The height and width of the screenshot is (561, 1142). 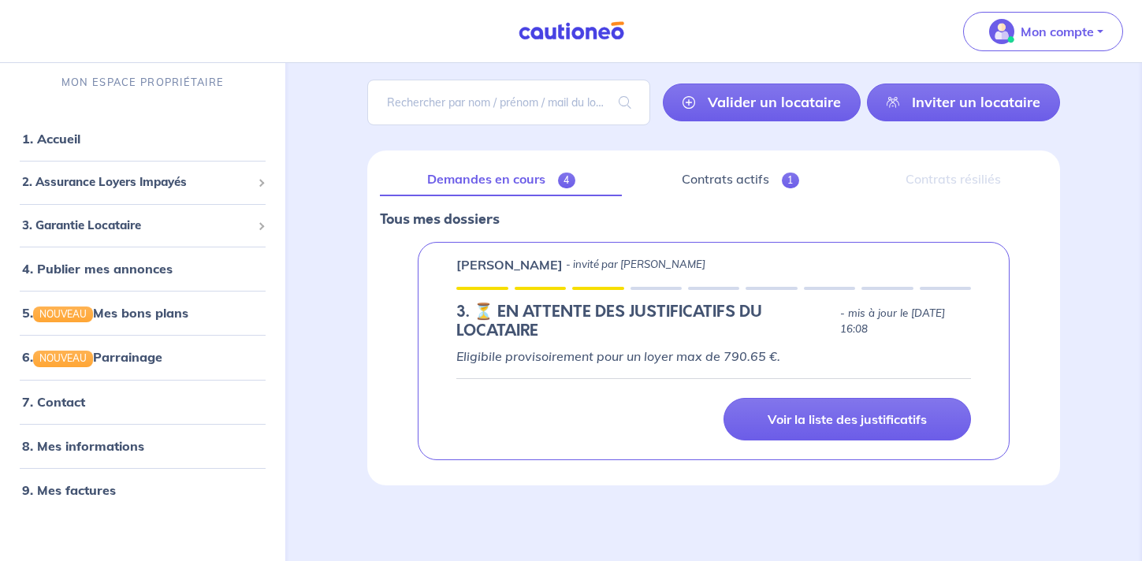 What do you see at coordinates (51, 139) in the screenshot?
I see `a: 1. Accueil` at bounding box center [51, 139].